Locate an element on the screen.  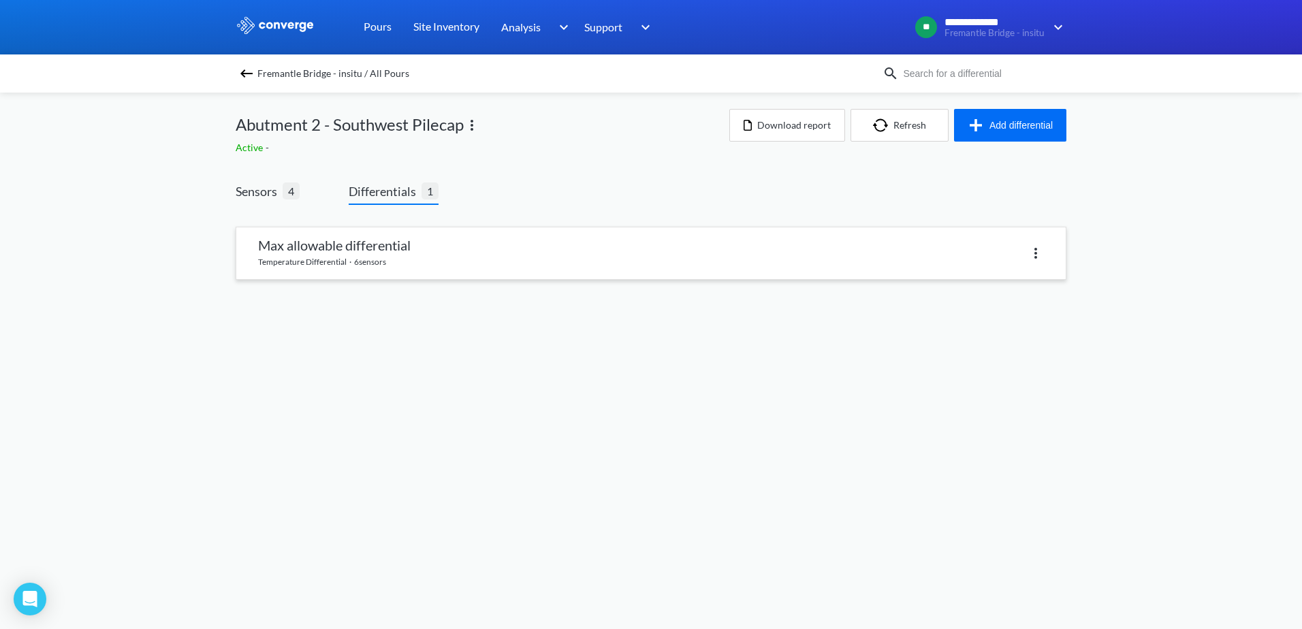
button: Download report is located at coordinates (787, 125).